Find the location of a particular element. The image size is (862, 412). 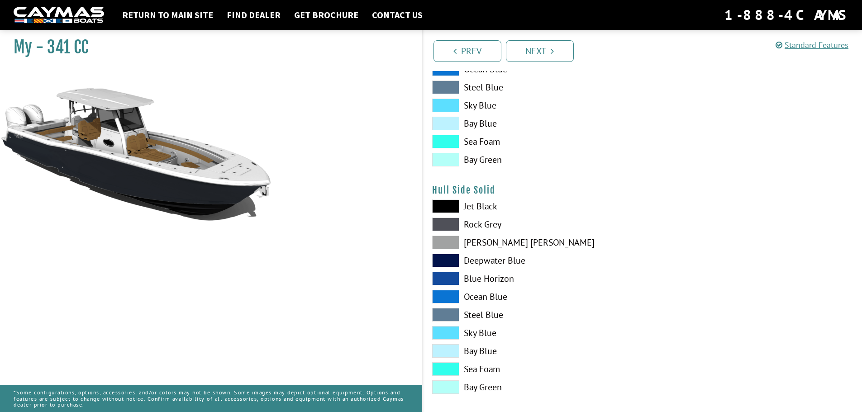

img: white-logo-c9c8dbefe5ff5ceceb0f0178aa75bf4bb51f6bca0971e226c86eb53dfe498488.png is located at coordinates (59, 15).